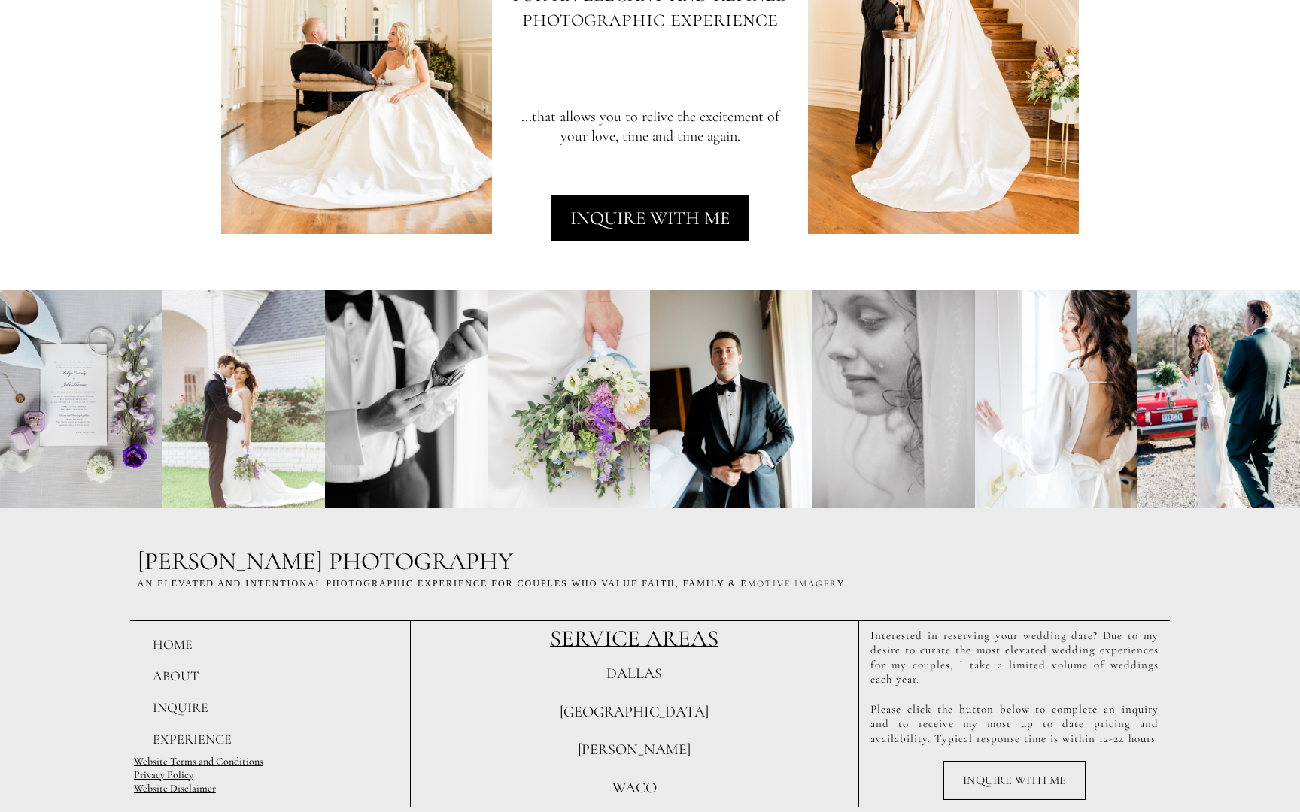  I want to click on a: HOME, so click(172, 645).